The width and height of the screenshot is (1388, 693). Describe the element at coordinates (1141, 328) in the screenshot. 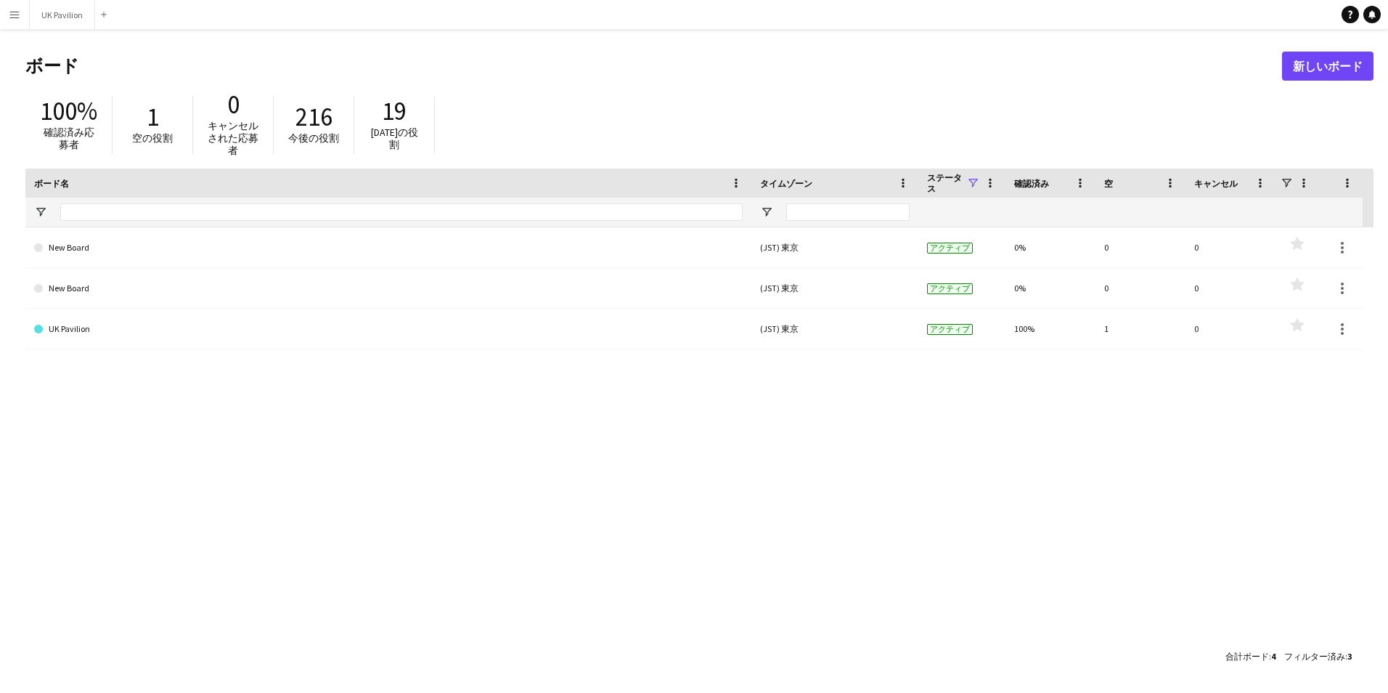

I see `div: 1` at that location.